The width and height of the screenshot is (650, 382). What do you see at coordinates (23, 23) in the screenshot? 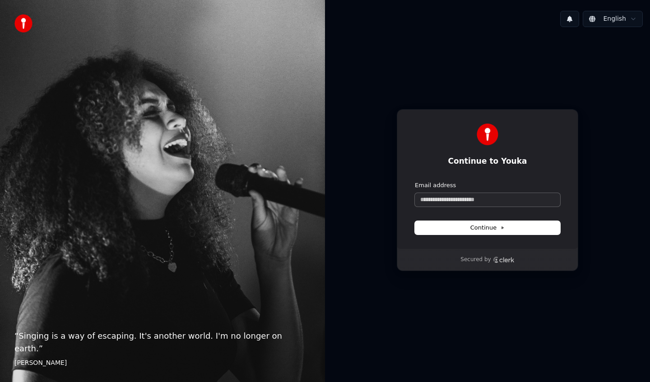
I see `img: youka` at bounding box center [23, 23].